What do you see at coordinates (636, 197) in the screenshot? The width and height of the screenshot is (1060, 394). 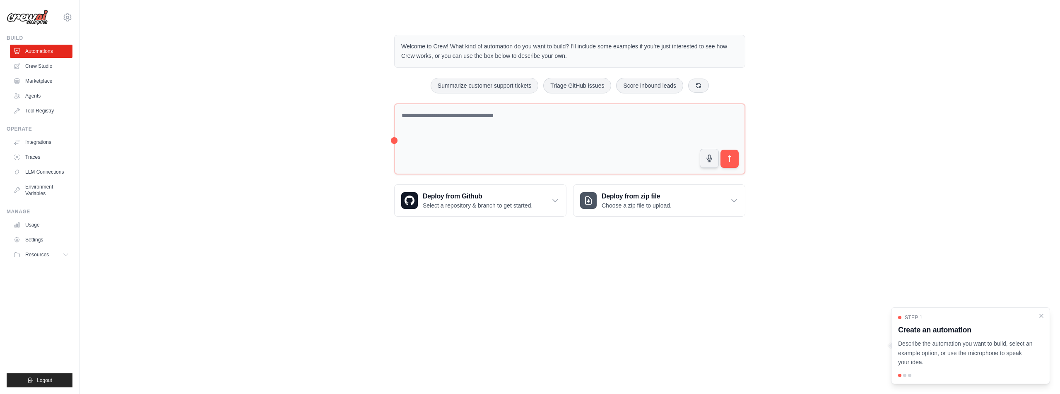 I see `h3: Deploy from zip file` at bounding box center [636, 197].